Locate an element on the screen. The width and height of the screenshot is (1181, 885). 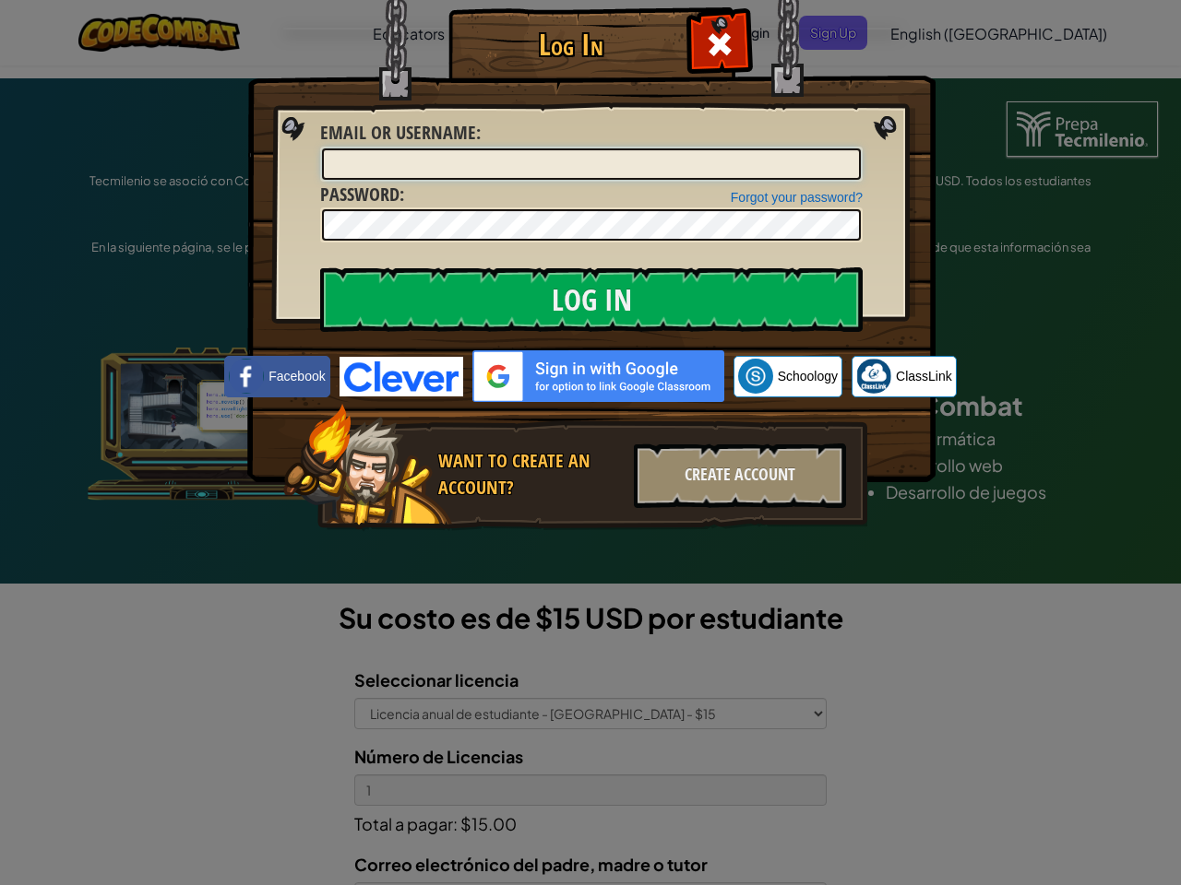
img: gplus_sso_button2.svg is located at coordinates (598, 376).